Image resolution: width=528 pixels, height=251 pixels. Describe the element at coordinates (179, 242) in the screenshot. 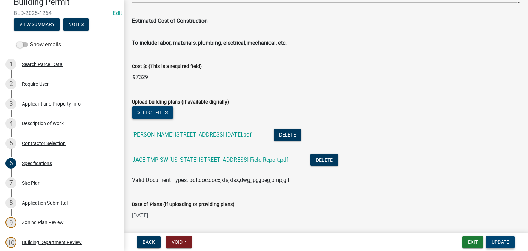

I see `button: Void` at that location.